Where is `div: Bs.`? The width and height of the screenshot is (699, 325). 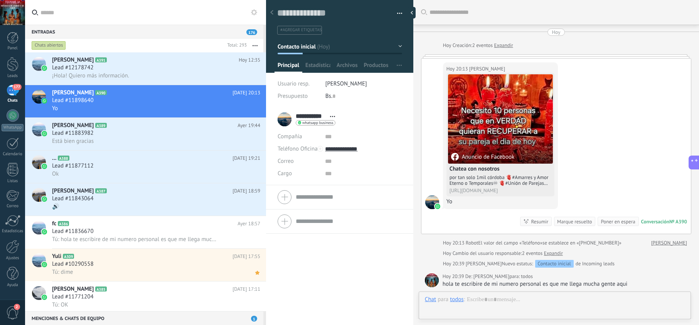 div: Bs. is located at coordinates (363, 96).